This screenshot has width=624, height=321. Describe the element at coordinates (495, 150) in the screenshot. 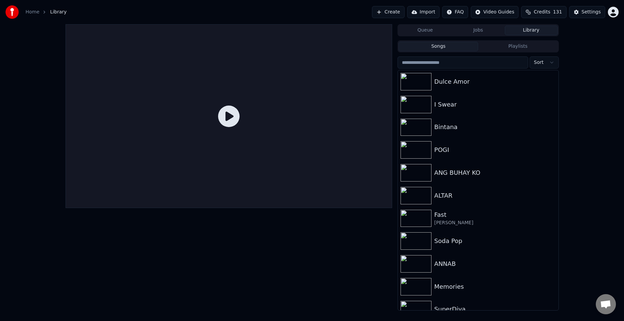

I see `div: POGI` at that location.